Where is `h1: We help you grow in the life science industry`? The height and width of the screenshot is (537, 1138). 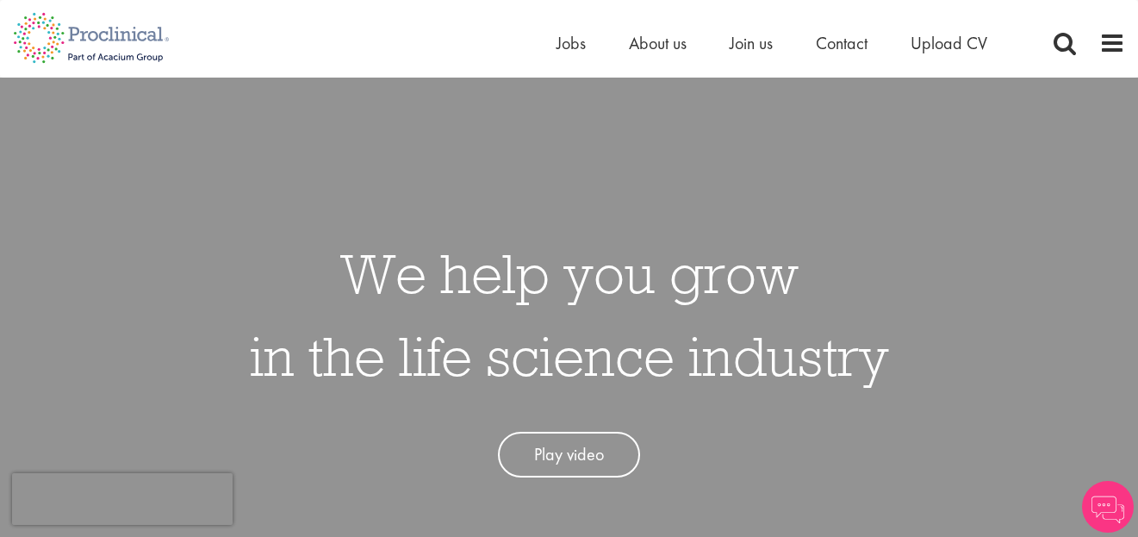 h1: We help you grow in the life science industry is located at coordinates (569, 314).